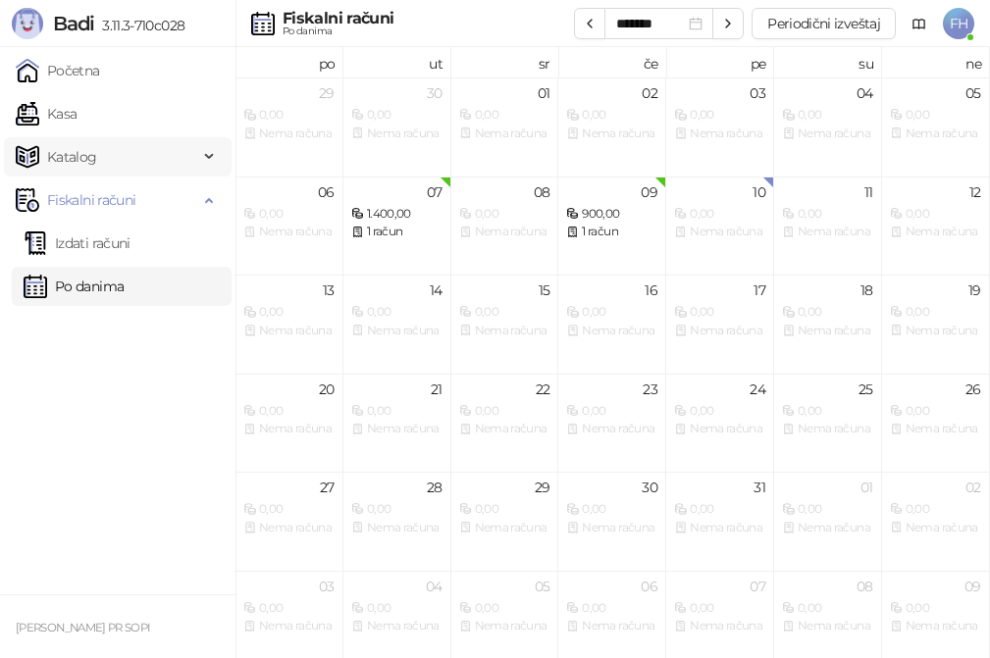 The image size is (990, 658). I want to click on button: Periodični izveštaj, so click(823, 24).